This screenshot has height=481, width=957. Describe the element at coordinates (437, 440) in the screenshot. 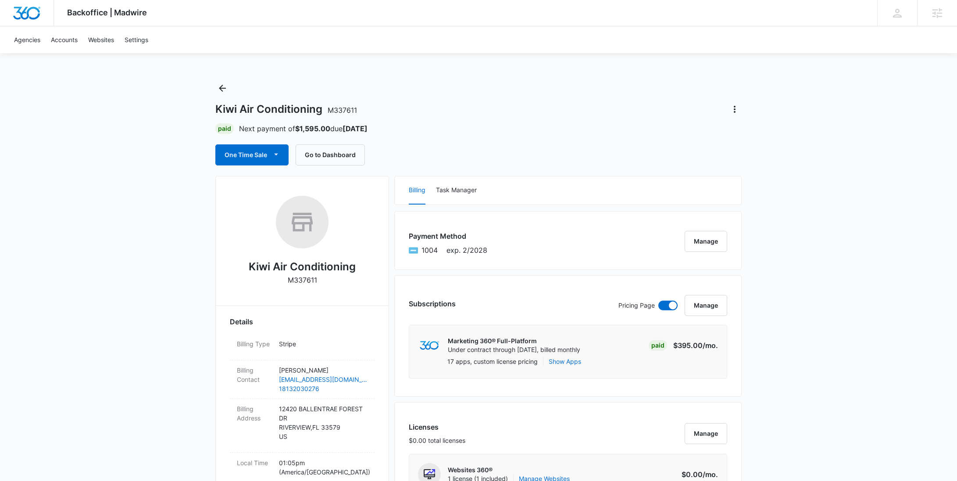

I see `p: $0.00 total licenses` at that location.